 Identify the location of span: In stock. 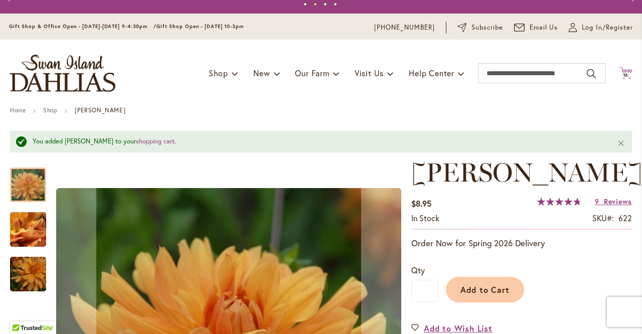
(425, 218).